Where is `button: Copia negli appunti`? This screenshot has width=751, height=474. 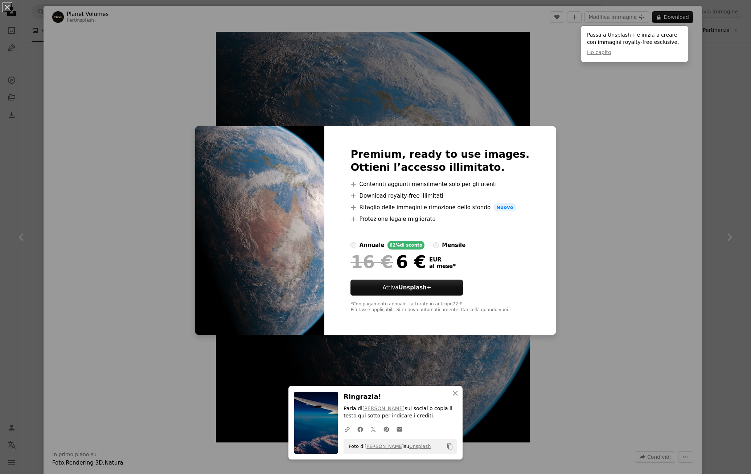
button: Copia negli appunti is located at coordinates (450, 446).